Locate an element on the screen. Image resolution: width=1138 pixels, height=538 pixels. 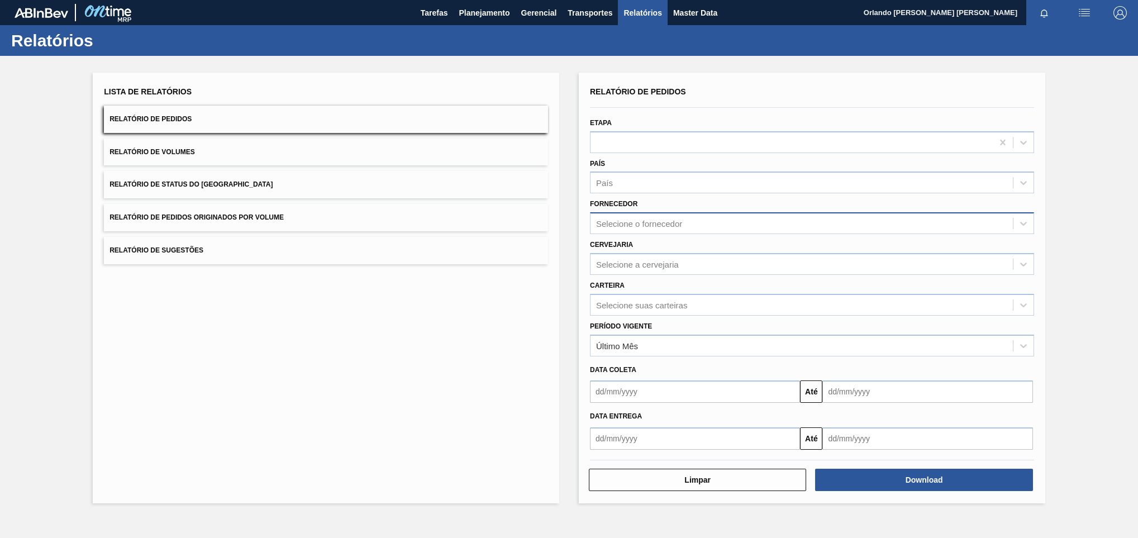
img: Logout is located at coordinates (1120, 13).